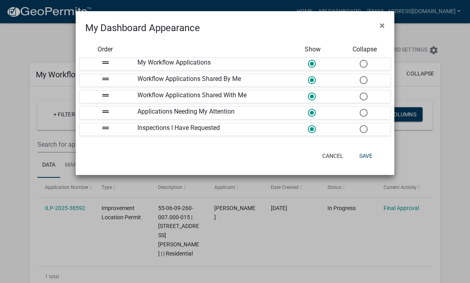  What do you see at coordinates (143, 28) in the screenshot?
I see `h4: My Dashboard Appearance` at bounding box center [143, 28].